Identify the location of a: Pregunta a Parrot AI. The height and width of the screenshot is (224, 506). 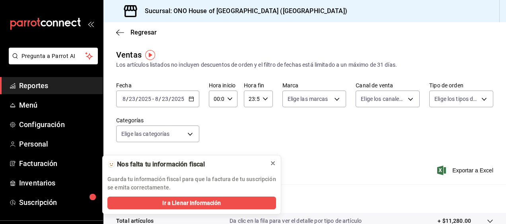
(52, 62).